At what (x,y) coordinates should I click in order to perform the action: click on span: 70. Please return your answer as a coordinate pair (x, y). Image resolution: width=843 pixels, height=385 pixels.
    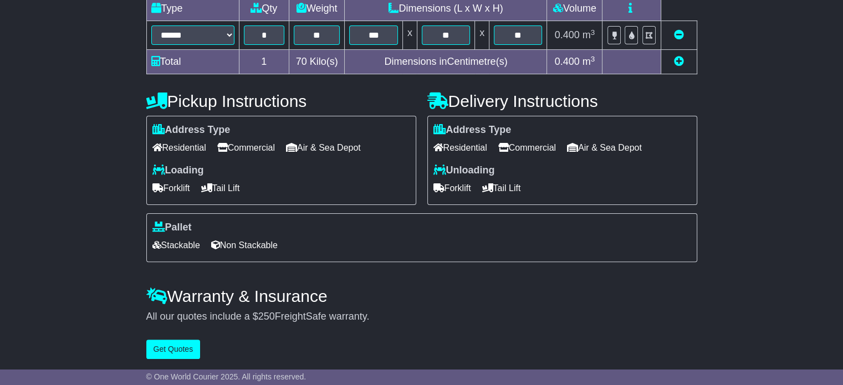
    Looking at the image, I should click on (301, 62).